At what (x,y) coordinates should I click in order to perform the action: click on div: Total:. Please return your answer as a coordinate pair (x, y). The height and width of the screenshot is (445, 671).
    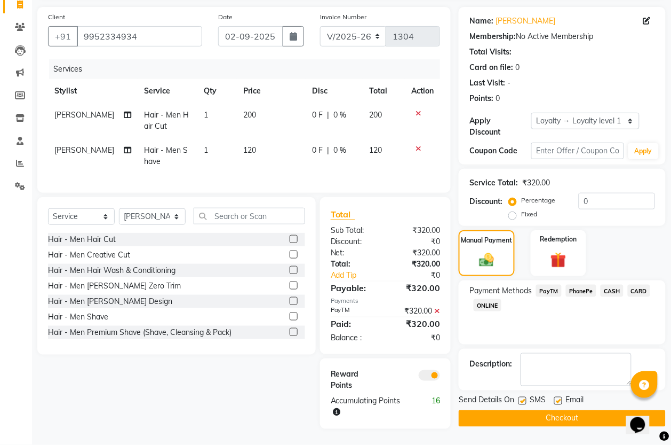
    Looking at the image, I should click on (354, 264).